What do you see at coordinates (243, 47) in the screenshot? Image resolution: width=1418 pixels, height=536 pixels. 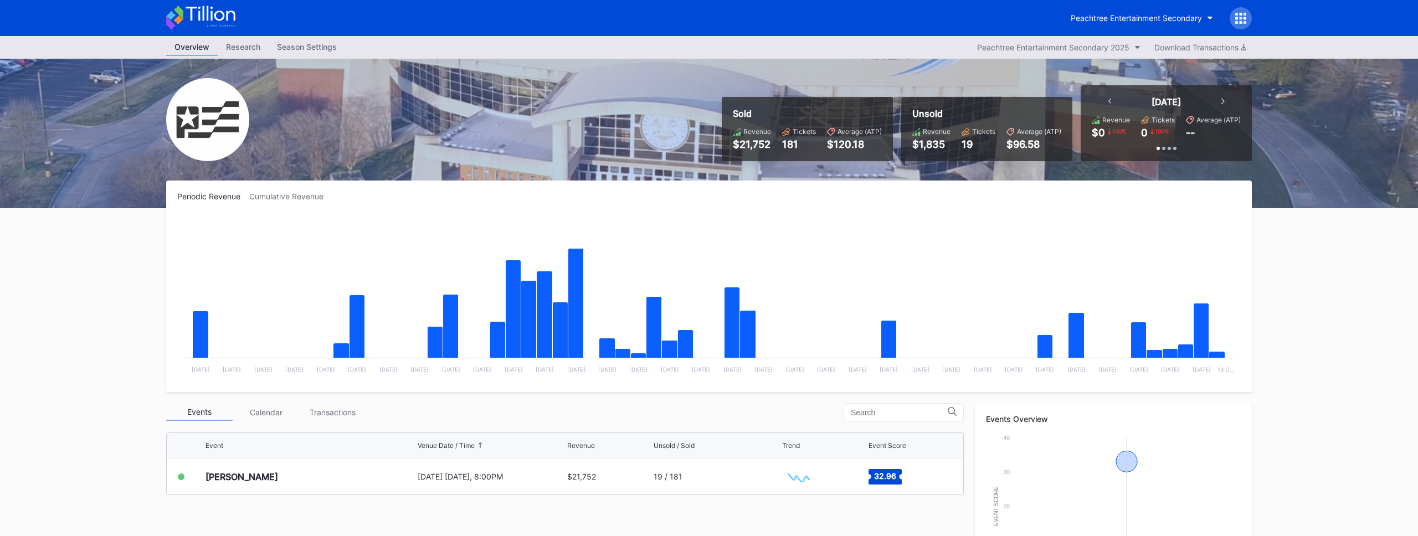 I see `a: Research` at bounding box center [243, 47].